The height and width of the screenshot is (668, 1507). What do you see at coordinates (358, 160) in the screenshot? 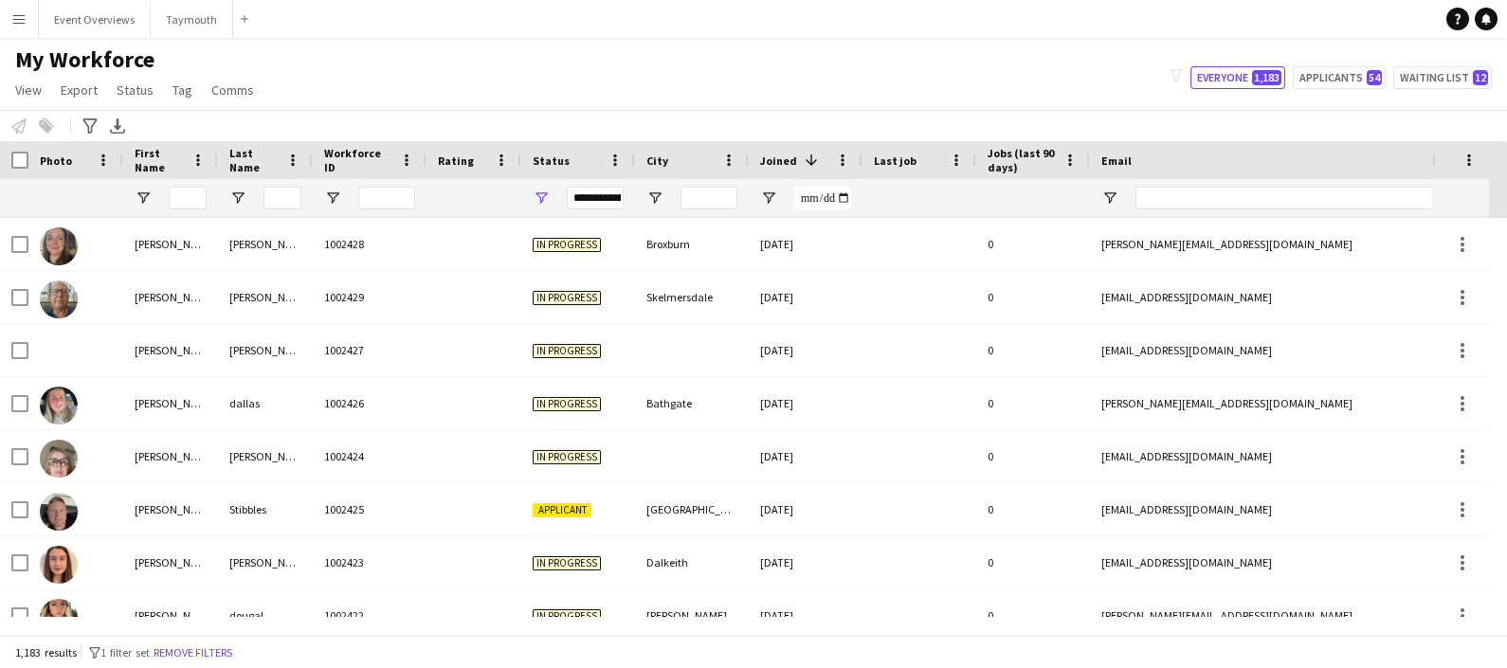
I see `span: Workforce ID` at bounding box center [358, 160].